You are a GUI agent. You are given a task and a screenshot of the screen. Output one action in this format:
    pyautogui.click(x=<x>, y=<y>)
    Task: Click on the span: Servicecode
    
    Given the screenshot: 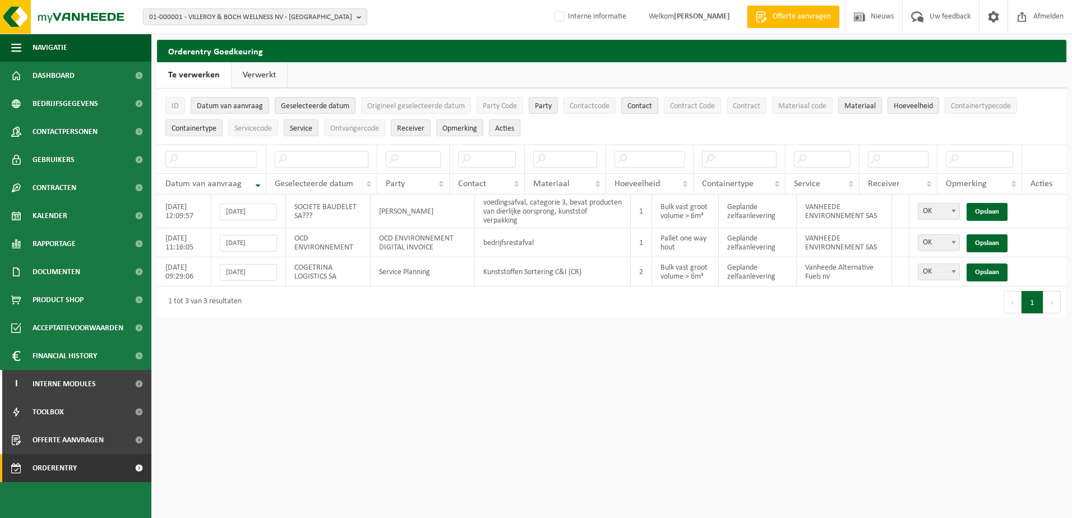 What is the action you would take?
    pyautogui.click(x=253, y=128)
    